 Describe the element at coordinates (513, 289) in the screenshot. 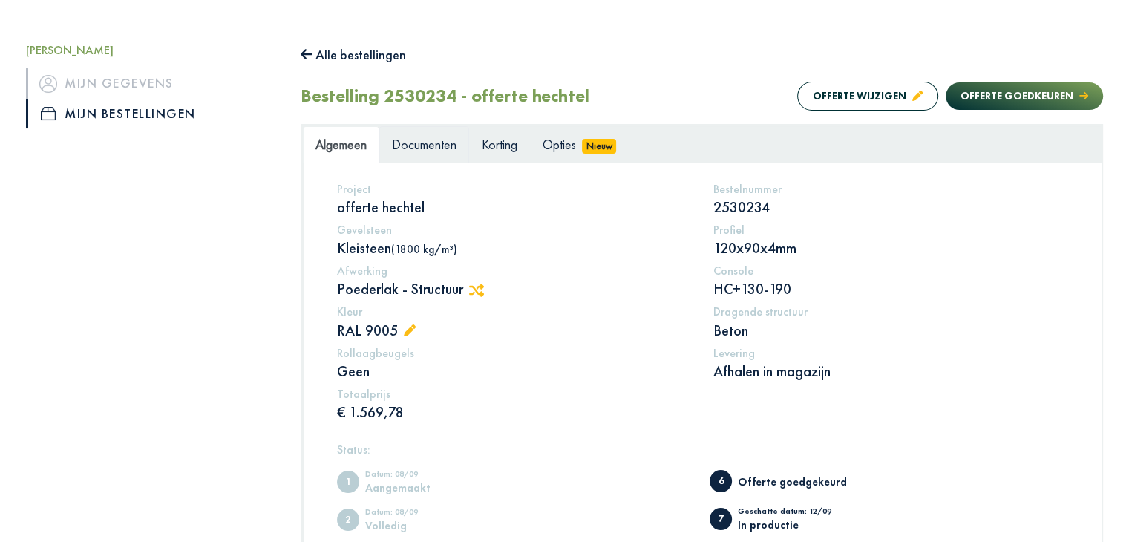

I see `p: Poederlak - Structuur` at that location.